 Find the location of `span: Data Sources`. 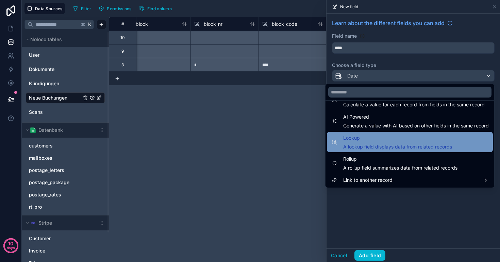

span: Data Sources is located at coordinates (49, 8).